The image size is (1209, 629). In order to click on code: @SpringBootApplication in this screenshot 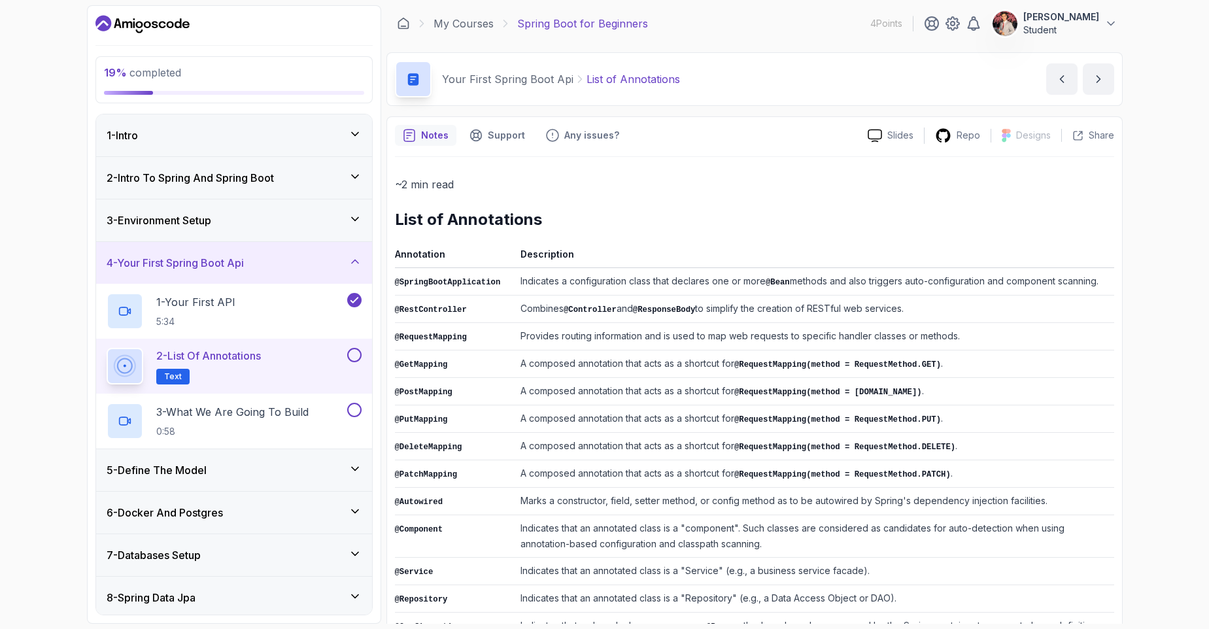, I will do `click(448, 282)`.